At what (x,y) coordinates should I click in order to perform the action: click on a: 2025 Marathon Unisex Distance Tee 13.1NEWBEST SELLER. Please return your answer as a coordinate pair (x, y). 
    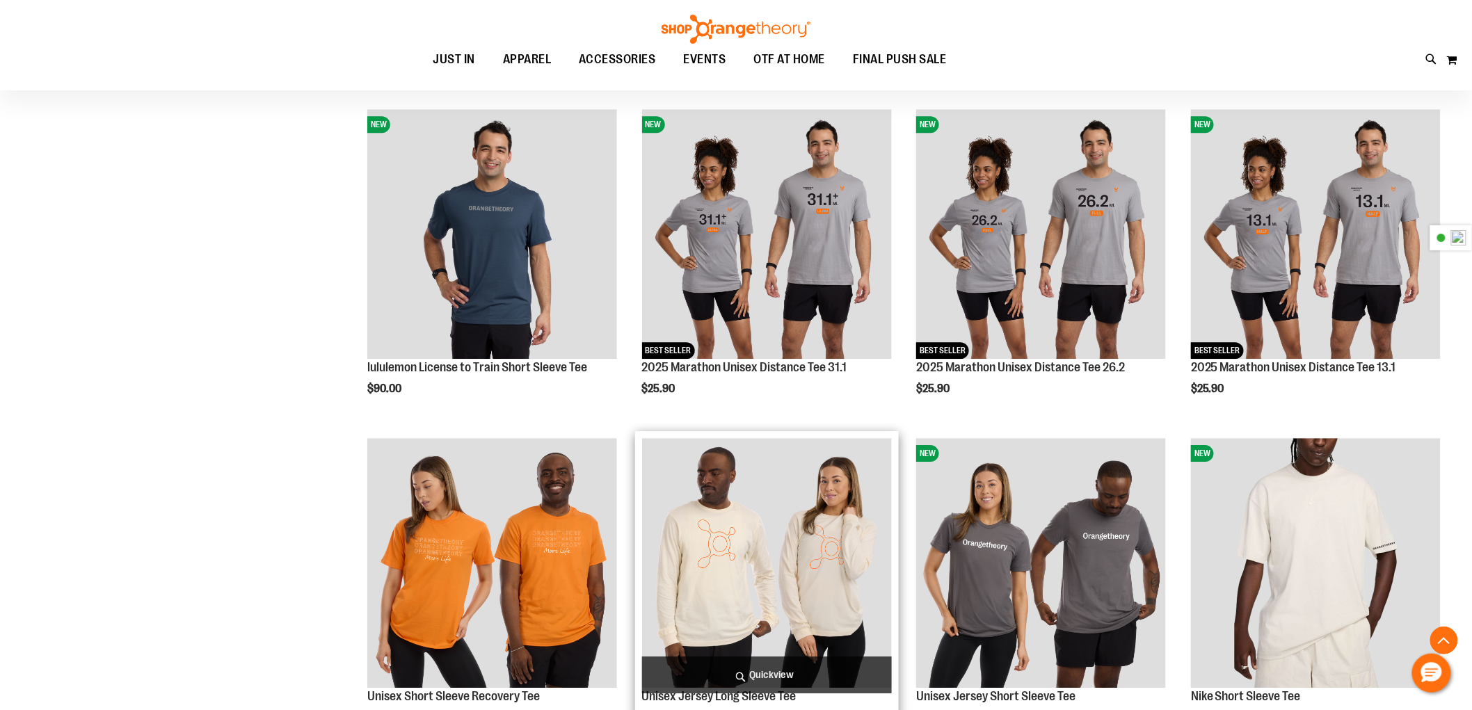
    Looking at the image, I should click on (1315, 235).